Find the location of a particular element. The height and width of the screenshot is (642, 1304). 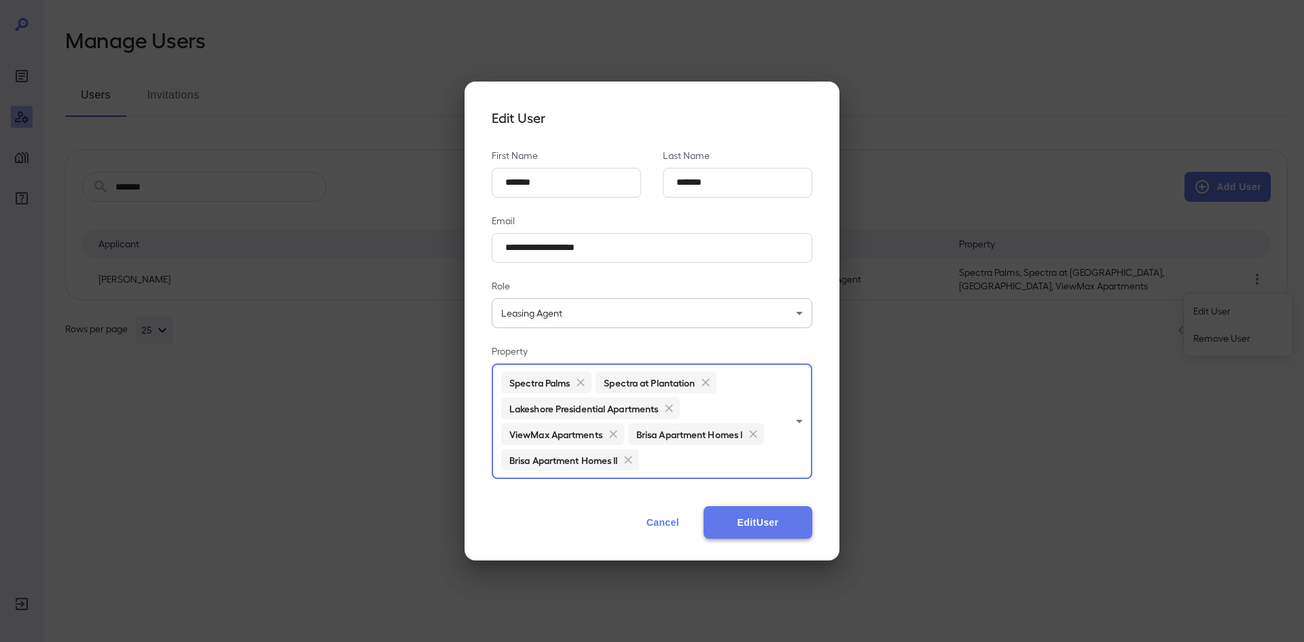

p: First Name is located at coordinates (566, 156).